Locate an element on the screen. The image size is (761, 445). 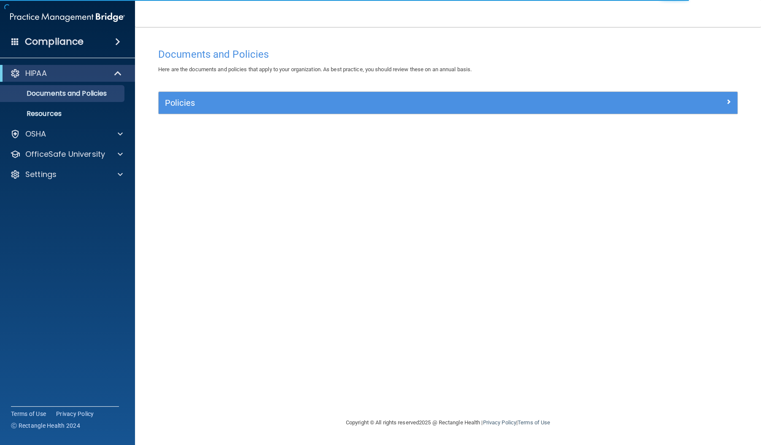
p: Resources is located at coordinates (63, 114).